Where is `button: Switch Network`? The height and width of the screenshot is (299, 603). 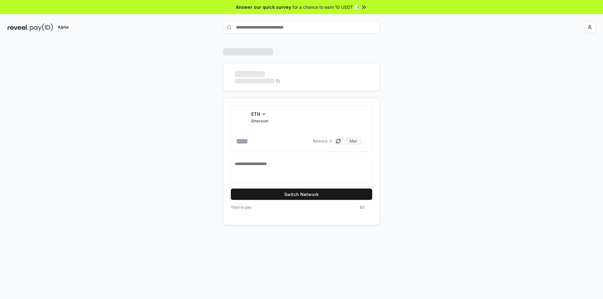 button: Switch Network is located at coordinates (302, 194).